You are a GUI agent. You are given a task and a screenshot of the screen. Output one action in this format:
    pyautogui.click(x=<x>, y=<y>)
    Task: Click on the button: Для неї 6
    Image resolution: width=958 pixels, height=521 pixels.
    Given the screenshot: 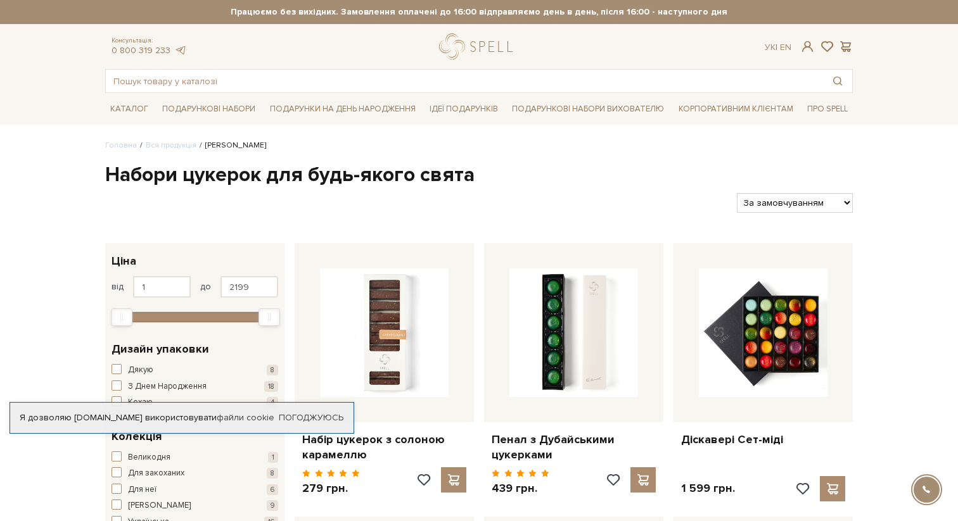 What is the action you would take?
    pyautogui.click(x=194, y=490)
    